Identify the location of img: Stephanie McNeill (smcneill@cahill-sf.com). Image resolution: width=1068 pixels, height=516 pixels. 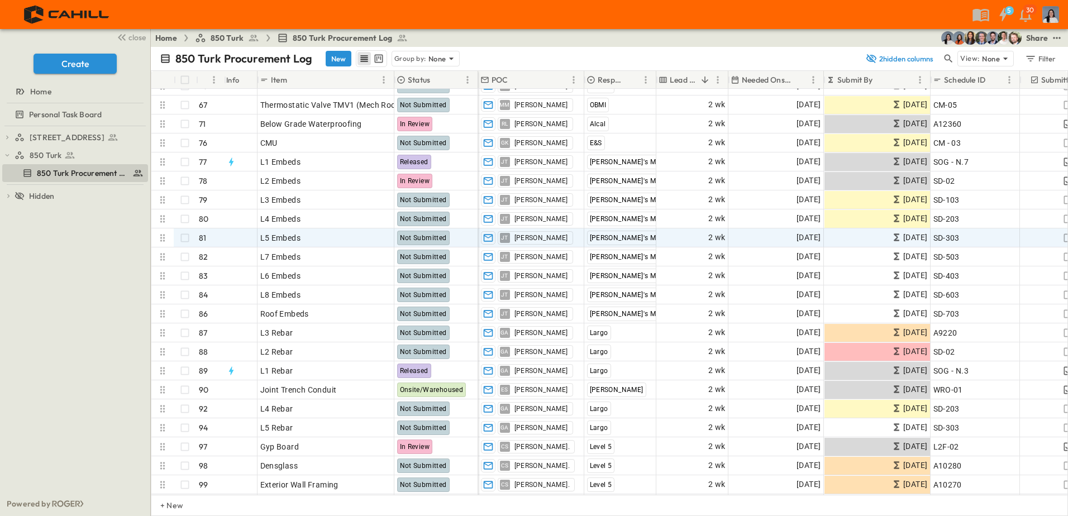
(959, 38).